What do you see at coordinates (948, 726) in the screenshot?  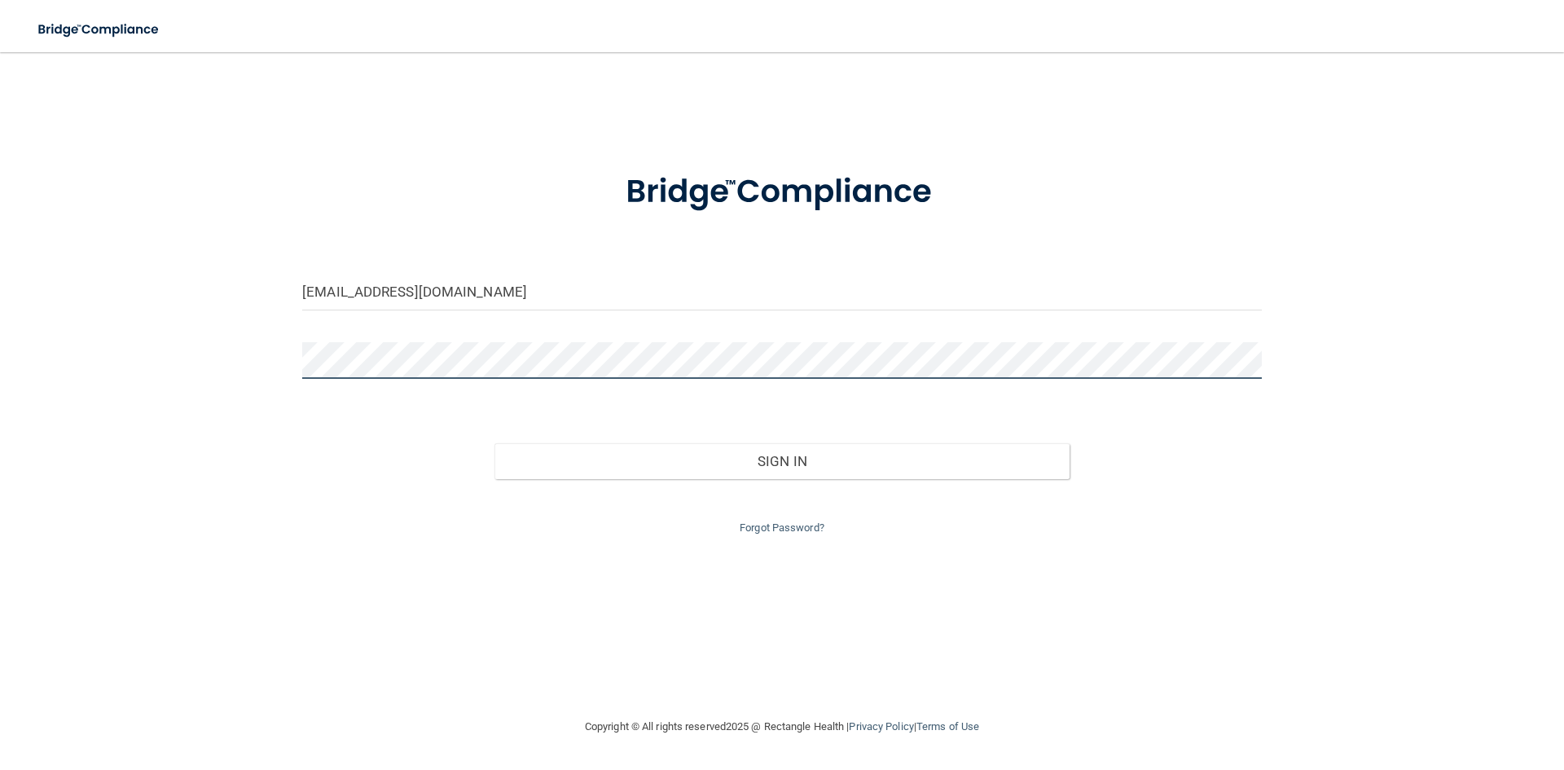 I see `a: Terms of Use` at bounding box center [948, 726].